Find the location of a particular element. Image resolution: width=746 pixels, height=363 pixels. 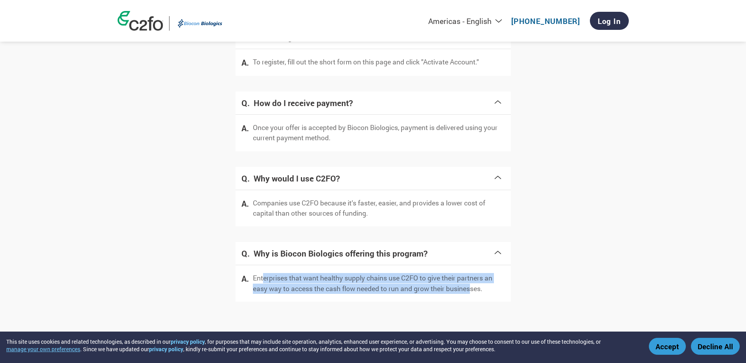

button: Accept is located at coordinates (667, 346).